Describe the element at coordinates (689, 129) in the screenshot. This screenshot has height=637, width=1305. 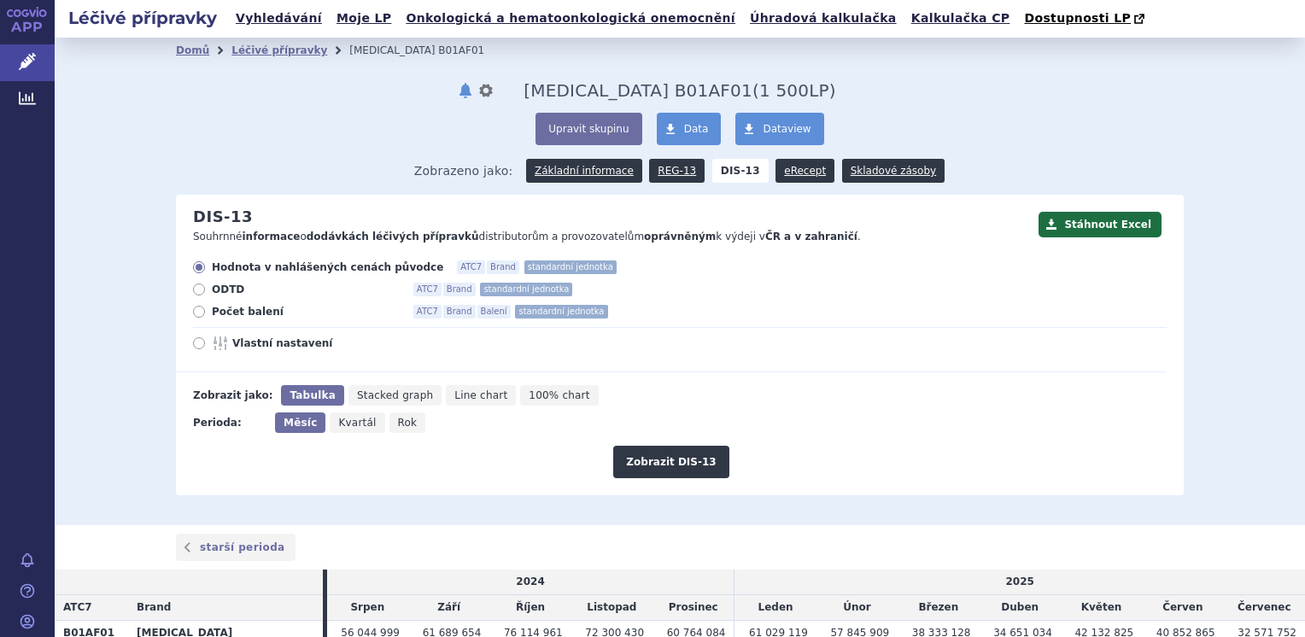
I see `a: Data` at that location.